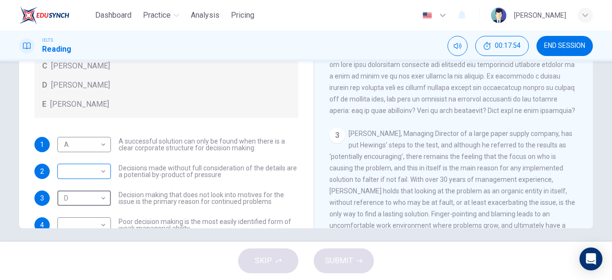 The image size is (612, 280). I want to click on div: D, so click(82, 198).